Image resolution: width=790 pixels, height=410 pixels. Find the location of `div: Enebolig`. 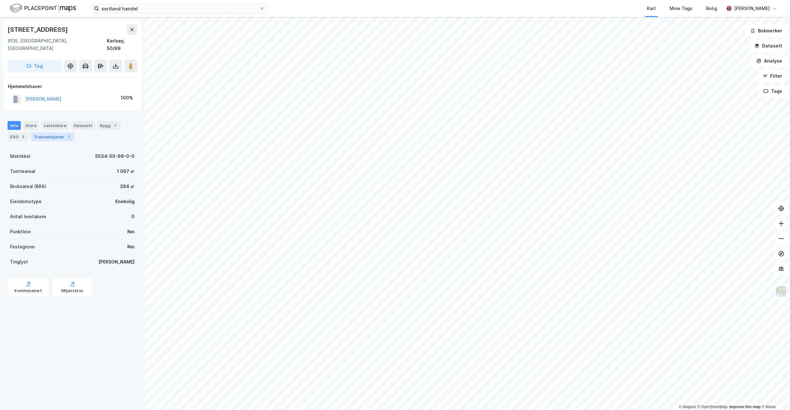

div: Enebolig is located at coordinates (125, 202).